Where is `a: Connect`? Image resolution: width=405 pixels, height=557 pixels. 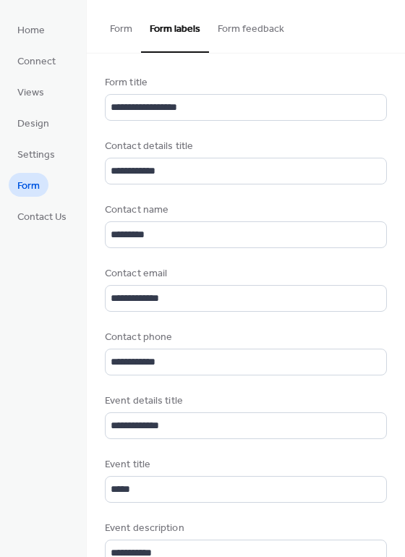
a: Connect is located at coordinates (36, 60).